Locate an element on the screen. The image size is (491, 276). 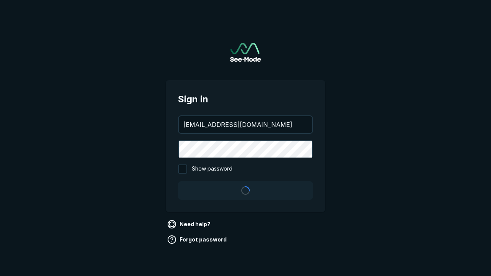
span: Show password is located at coordinates (212, 169).